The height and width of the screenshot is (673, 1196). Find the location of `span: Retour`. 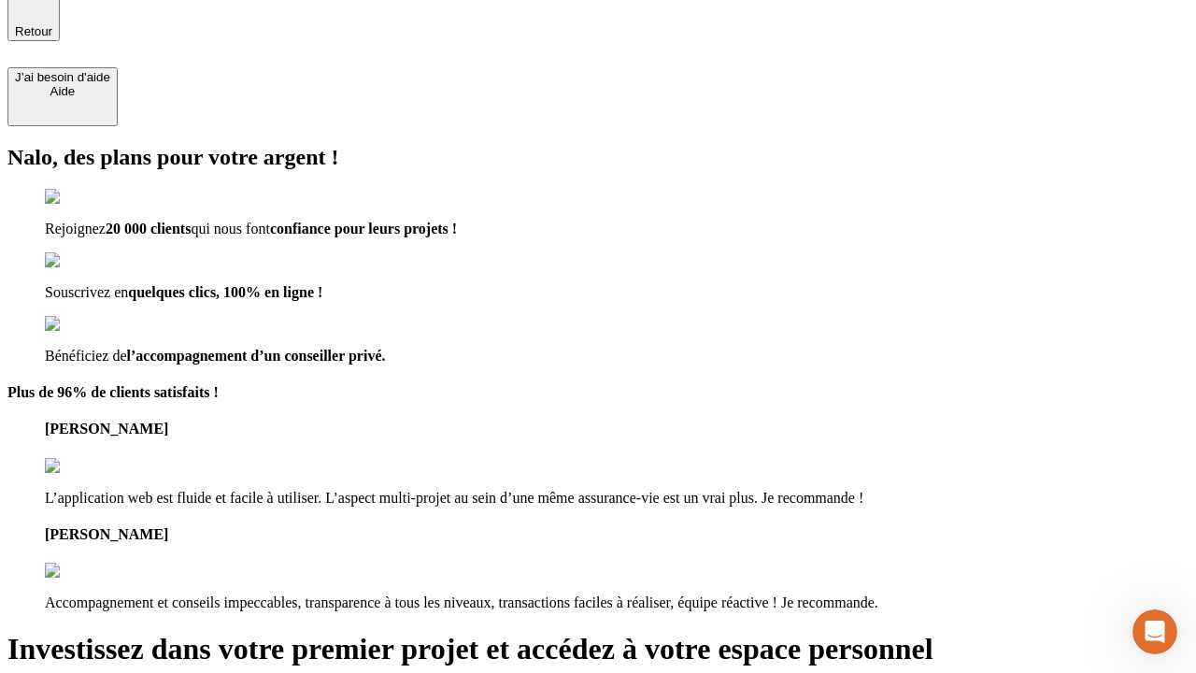

span: Retour is located at coordinates (34, 31).